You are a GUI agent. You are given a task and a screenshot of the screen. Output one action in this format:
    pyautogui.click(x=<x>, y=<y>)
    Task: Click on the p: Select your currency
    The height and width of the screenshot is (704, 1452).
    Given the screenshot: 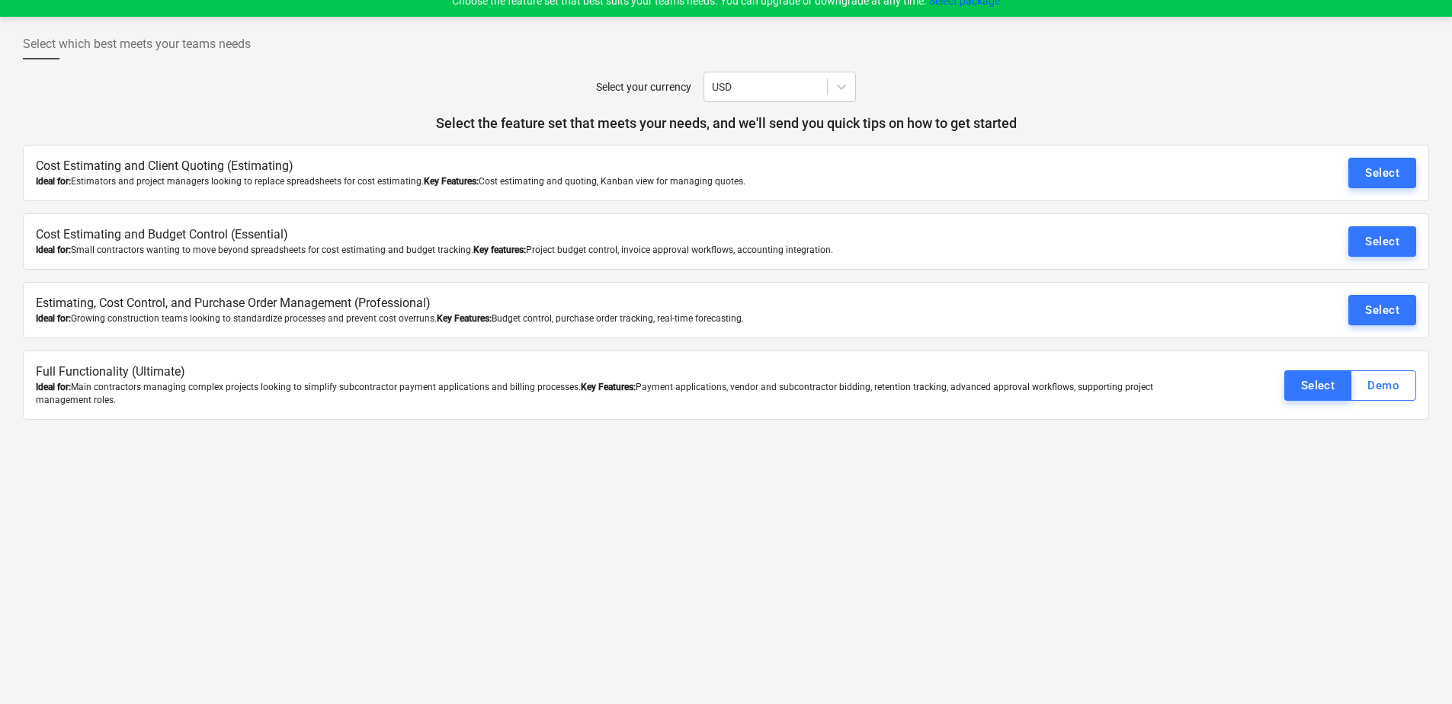 What is the action you would take?
    pyautogui.click(x=643, y=87)
    